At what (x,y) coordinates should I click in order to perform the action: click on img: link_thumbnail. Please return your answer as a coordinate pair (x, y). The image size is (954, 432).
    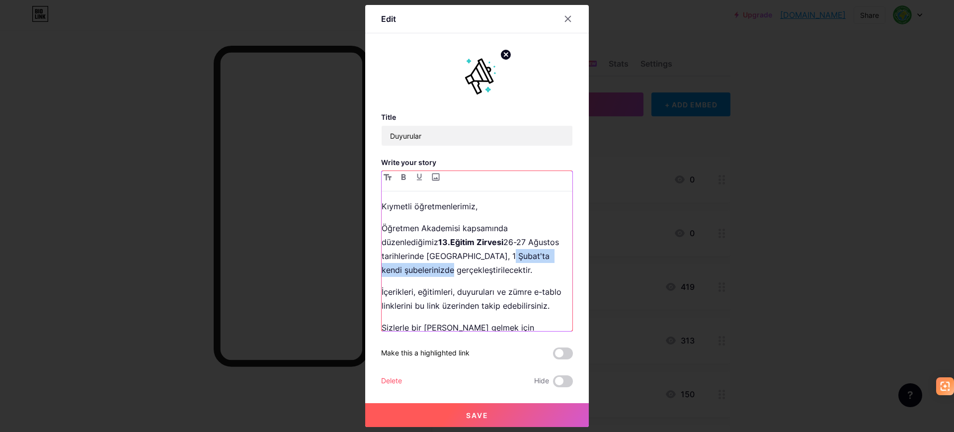
    Looking at the image, I should click on (483, 77).